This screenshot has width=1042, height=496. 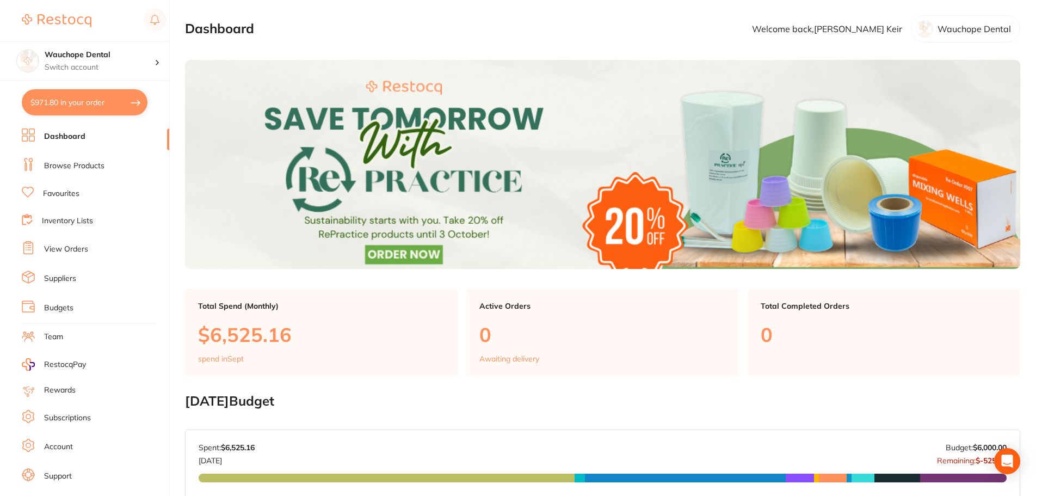 What do you see at coordinates (976, 447) in the screenshot?
I see `p: Budget:` at bounding box center [976, 447].